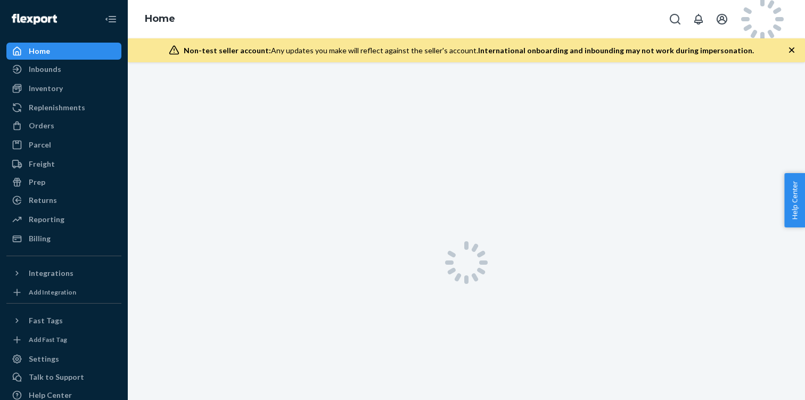 The image size is (805, 400). Describe the element at coordinates (46, 219) in the screenshot. I see `div: Reporting` at that location.